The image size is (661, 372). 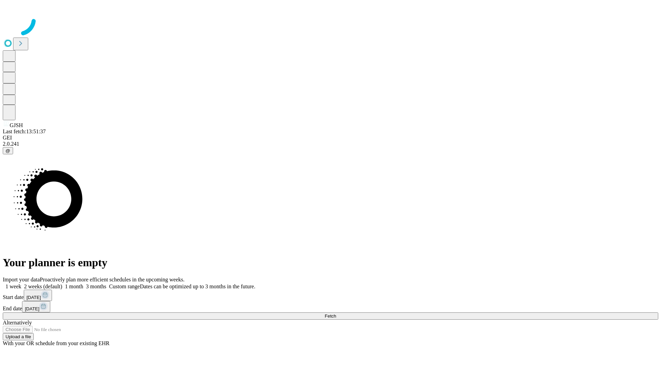 I want to click on span: Dates can be optimized up to 3 months in the future., so click(x=197, y=286).